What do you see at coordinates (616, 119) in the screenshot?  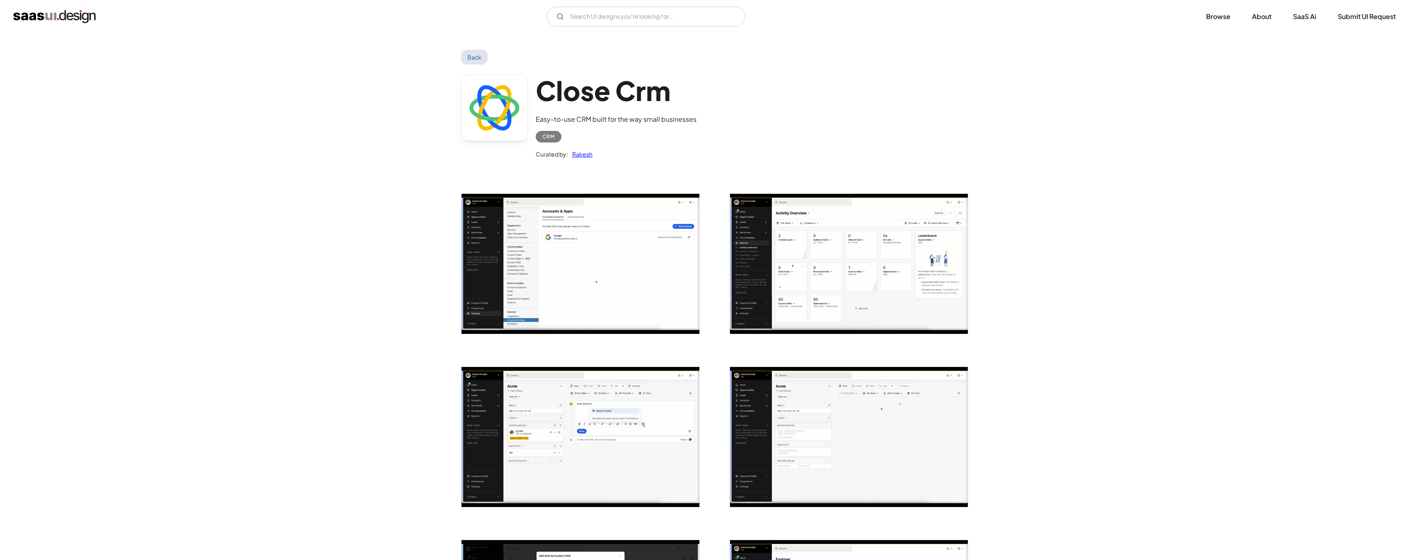 I see `div: Easy-to-use CRM built for the way small businesses` at bounding box center [616, 119].